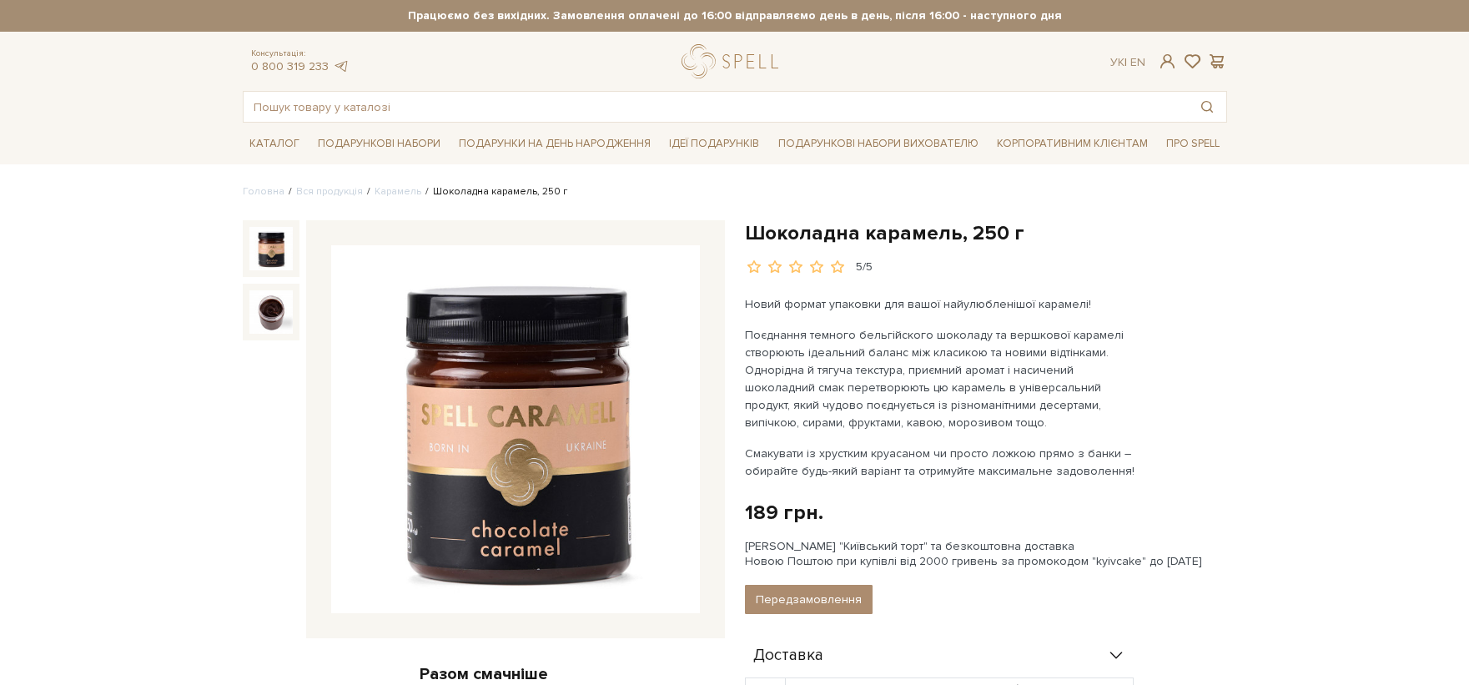  Describe the element at coordinates (864, 267) in the screenshot. I see `div: 5/5` at that location.